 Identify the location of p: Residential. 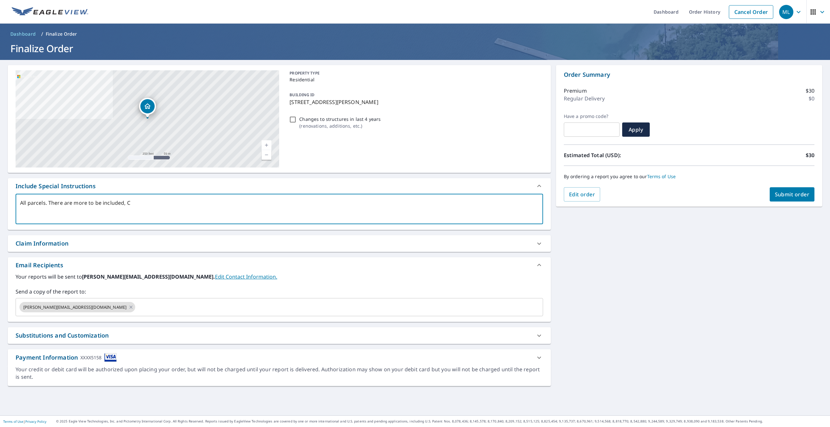
(415, 79).